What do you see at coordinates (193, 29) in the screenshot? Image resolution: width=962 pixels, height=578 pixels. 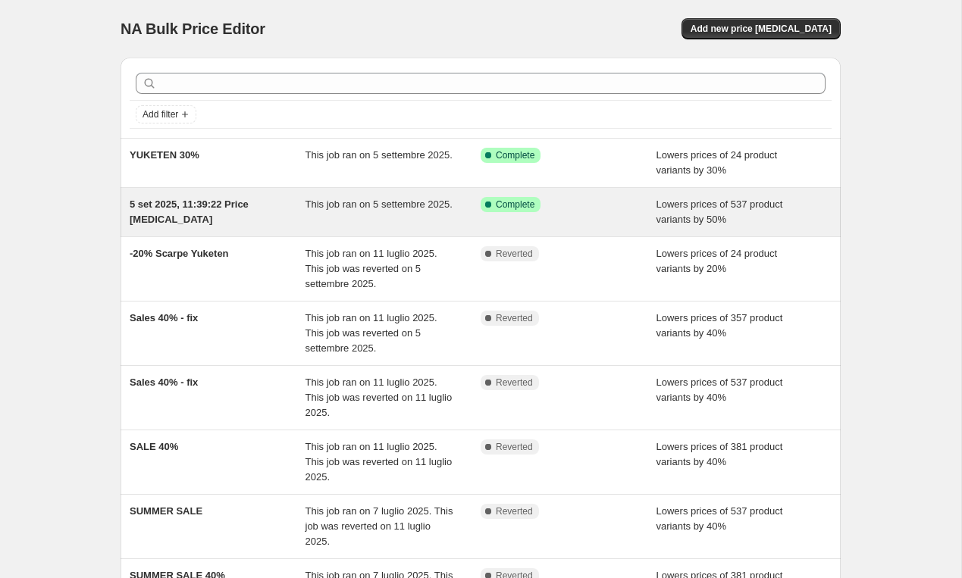 I see `span: NA Bulk Price Editor` at bounding box center [193, 29].